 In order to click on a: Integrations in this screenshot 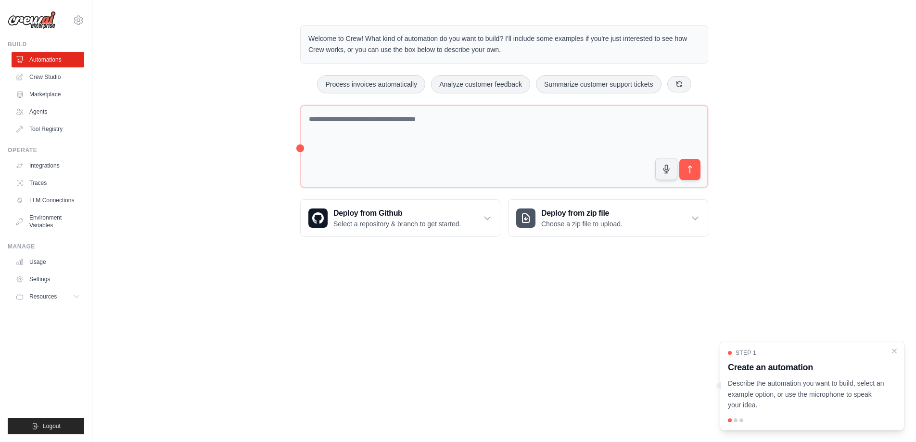, I will do `click(48, 166)`.